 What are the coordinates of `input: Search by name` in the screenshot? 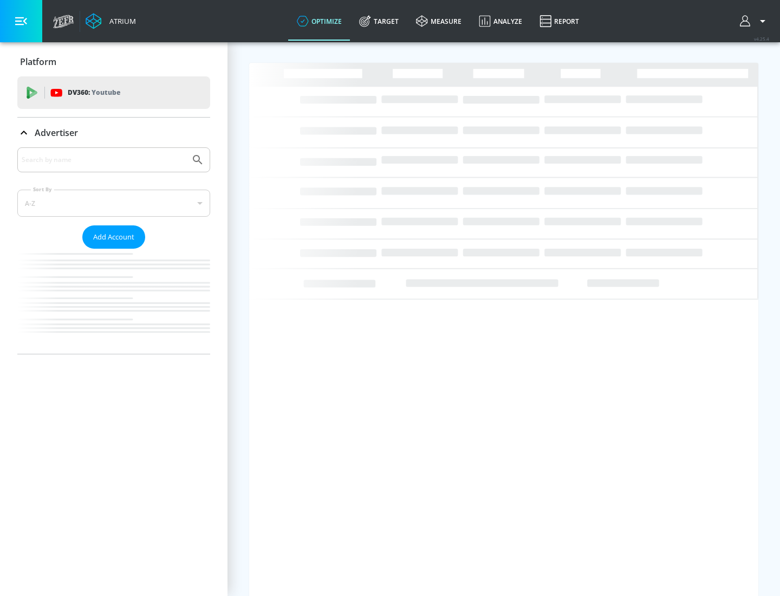 It's located at (103, 160).